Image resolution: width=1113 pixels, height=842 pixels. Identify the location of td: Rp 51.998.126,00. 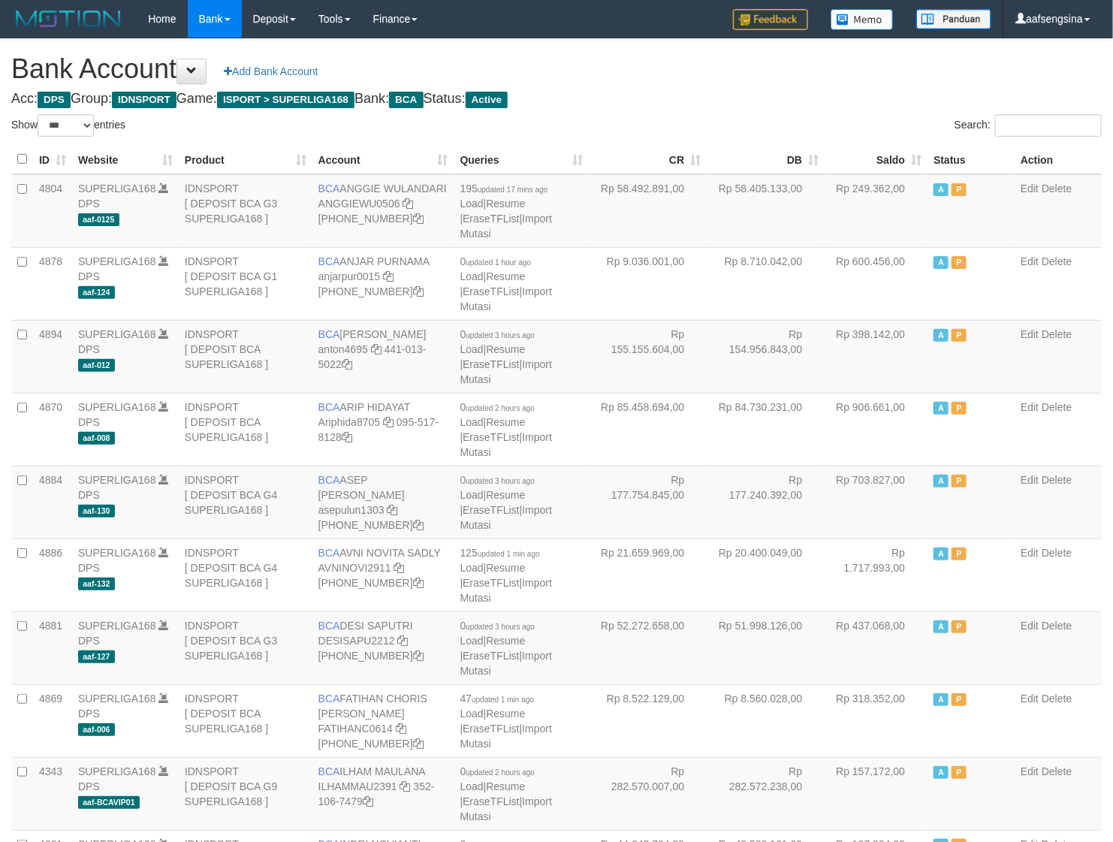
(765, 647).